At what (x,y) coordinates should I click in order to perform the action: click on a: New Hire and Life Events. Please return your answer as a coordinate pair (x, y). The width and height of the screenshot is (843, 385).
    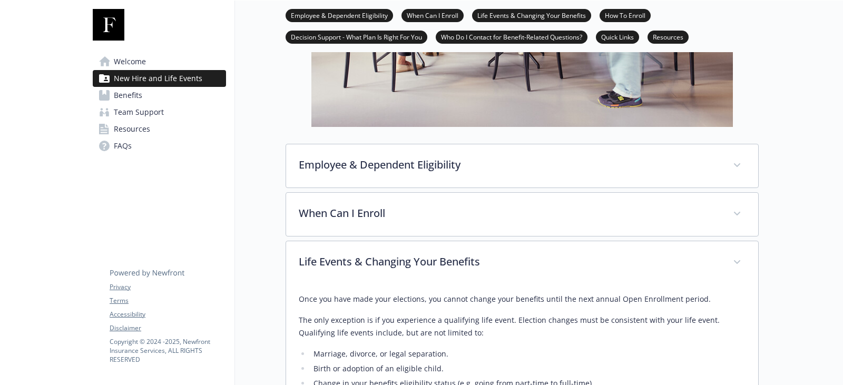
    Looking at the image, I should click on (159, 78).